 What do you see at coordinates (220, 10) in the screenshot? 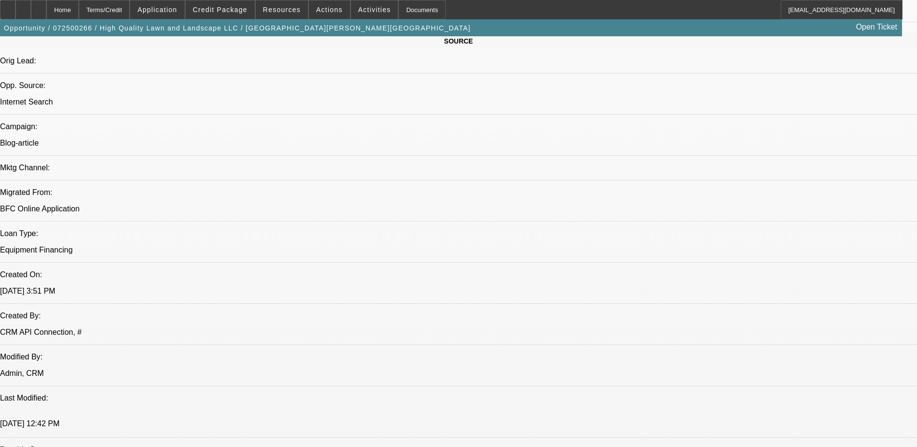
I see `span: Credit Package` at bounding box center [220, 10].